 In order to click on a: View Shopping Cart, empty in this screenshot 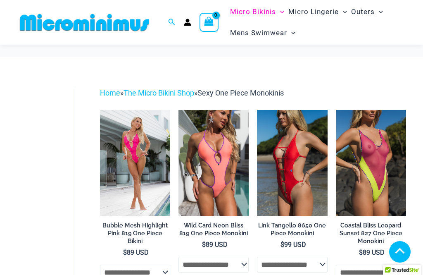, I will do `click(209, 22)`.